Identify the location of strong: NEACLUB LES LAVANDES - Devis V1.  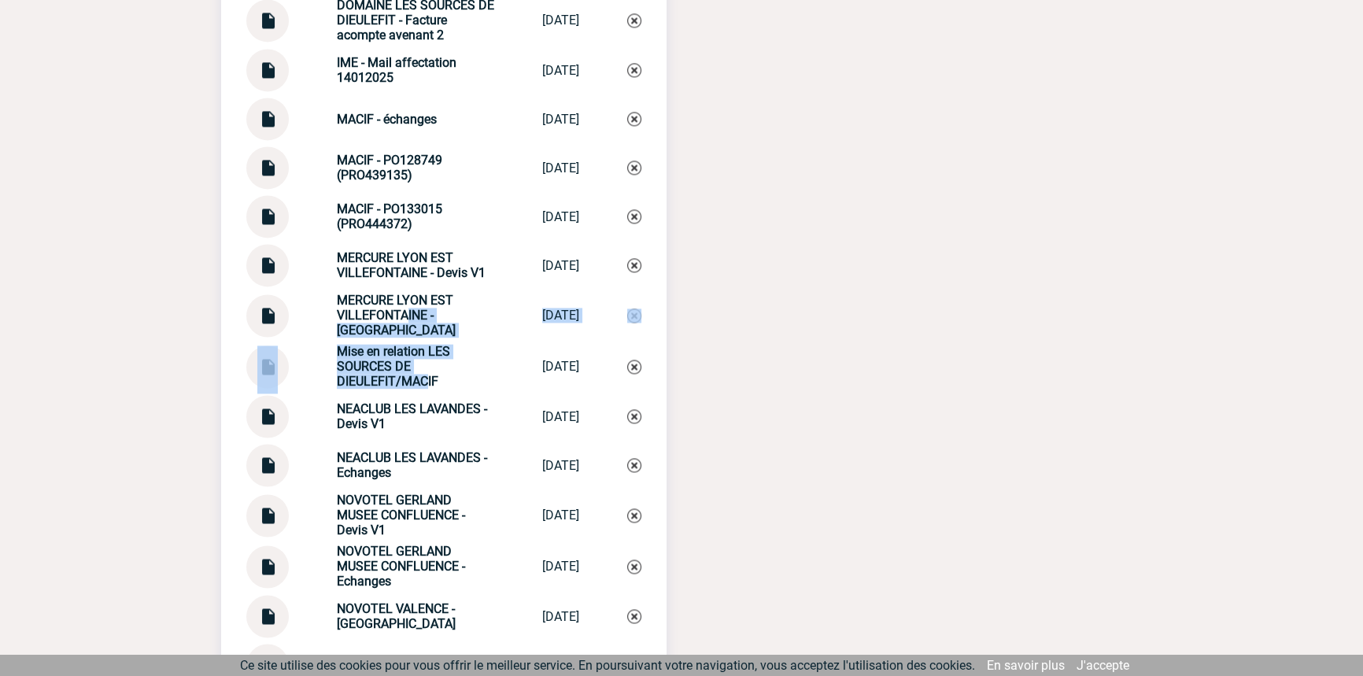
(412, 416).